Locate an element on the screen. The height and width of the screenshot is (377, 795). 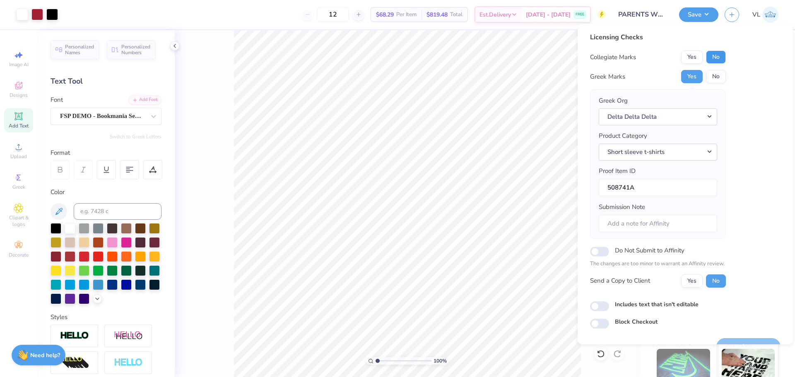
img: Negative Space is located at coordinates (128, 363).